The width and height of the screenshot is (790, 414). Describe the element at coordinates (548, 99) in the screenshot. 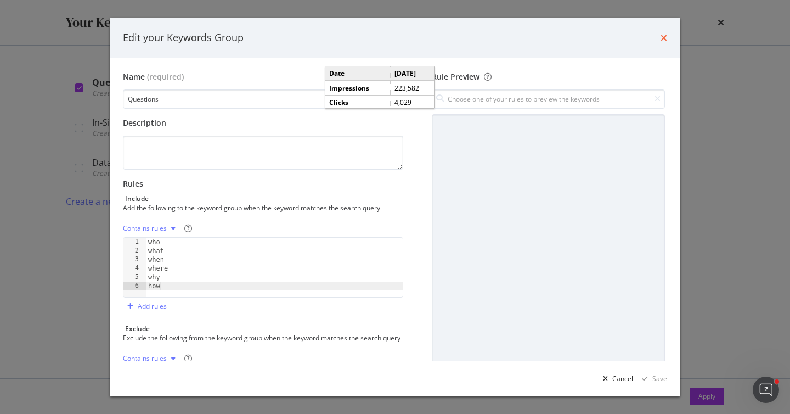

I see `input: Choose one of your rules to preview the keywords` at that location.